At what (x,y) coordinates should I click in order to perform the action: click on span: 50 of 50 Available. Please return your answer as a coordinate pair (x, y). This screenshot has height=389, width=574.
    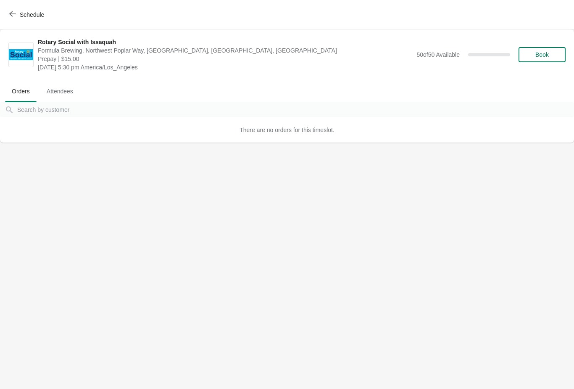
    Looking at the image, I should click on (438, 55).